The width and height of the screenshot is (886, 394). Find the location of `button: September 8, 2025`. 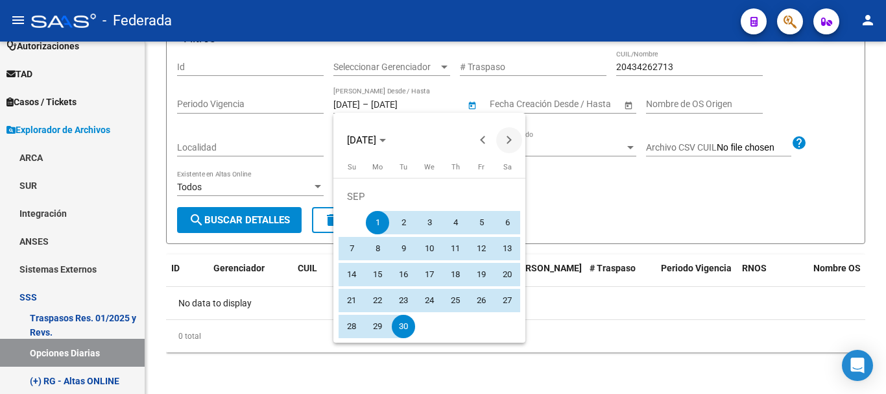

button: September 8, 2025 is located at coordinates (377, 248).